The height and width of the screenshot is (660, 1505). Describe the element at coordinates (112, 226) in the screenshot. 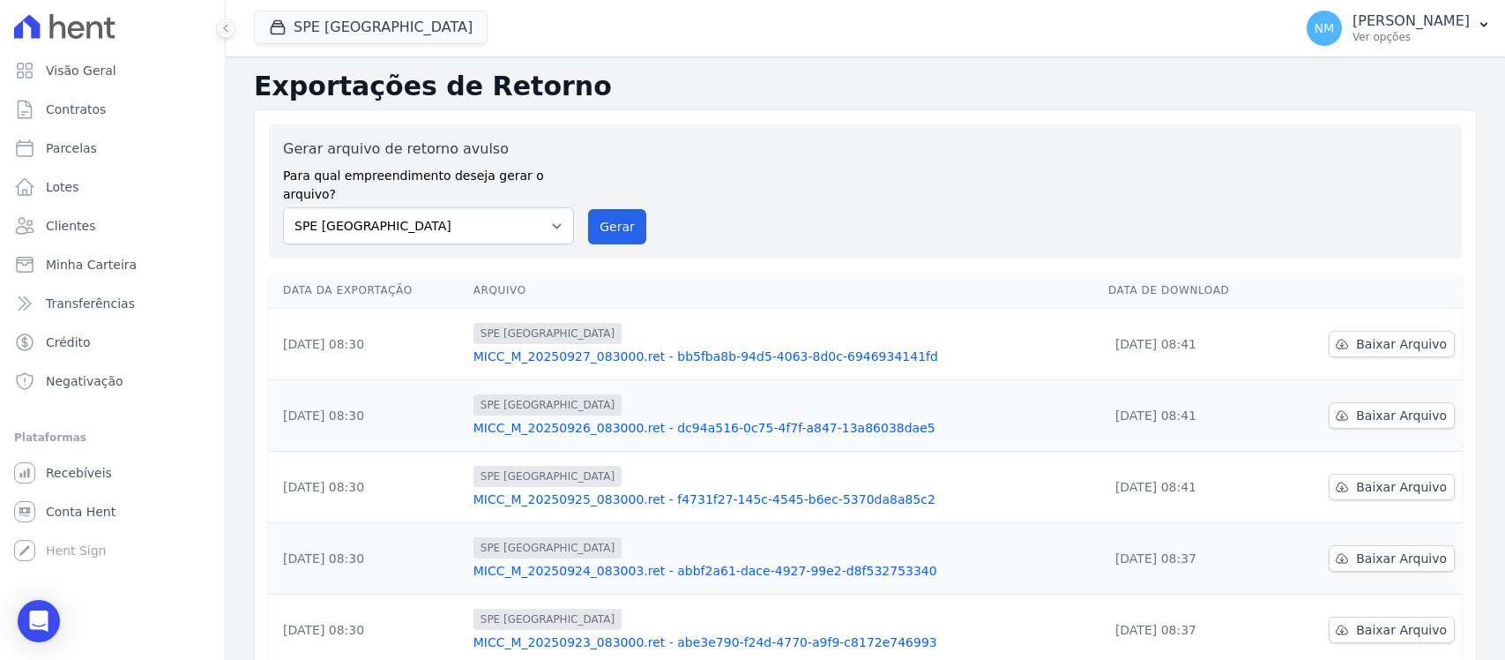

I see `a: Clientes` at that location.